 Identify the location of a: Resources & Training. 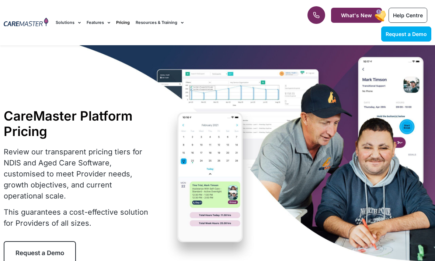
(159, 22).